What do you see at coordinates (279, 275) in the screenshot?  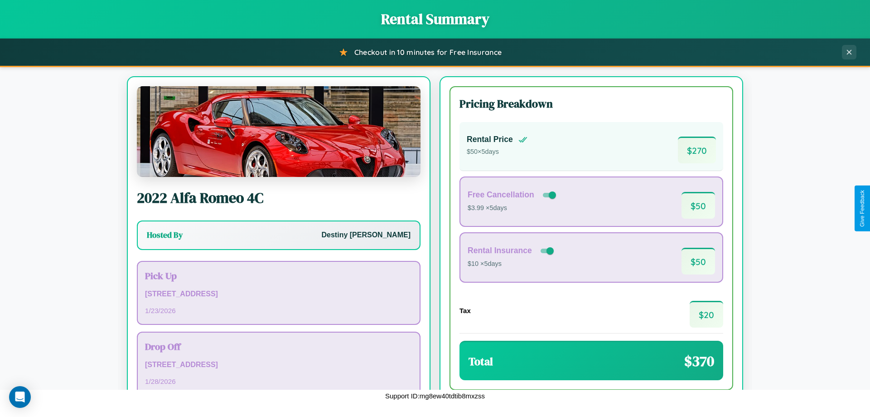 I see `h3: Pick Up` at bounding box center [279, 275].